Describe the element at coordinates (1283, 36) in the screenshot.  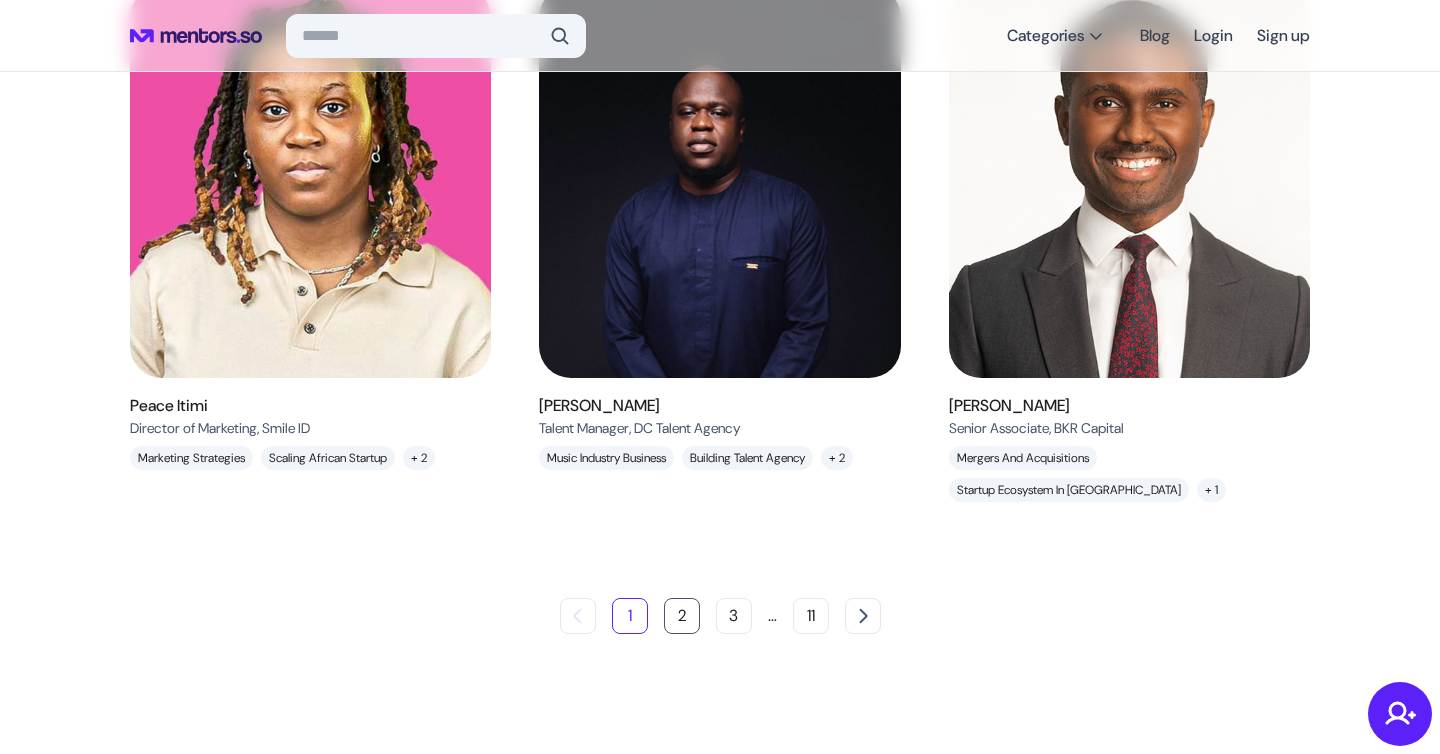
I see `a: Sign up` at that location.